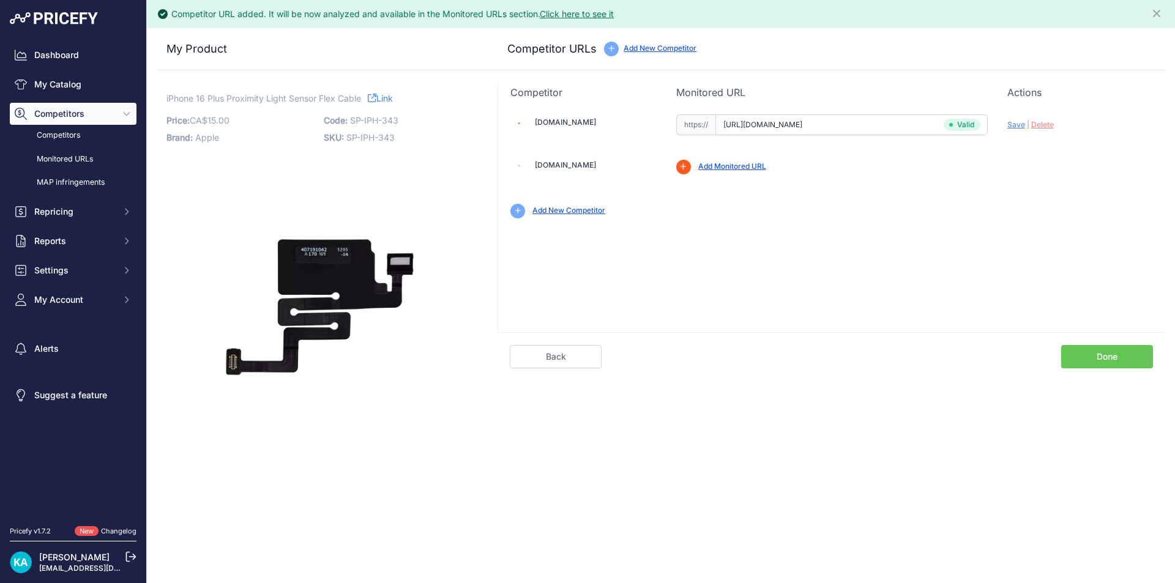 The width and height of the screenshot is (1175, 583). What do you see at coordinates (73, 349) in the screenshot?
I see `a: Alerts` at bounding box center [73, 349].